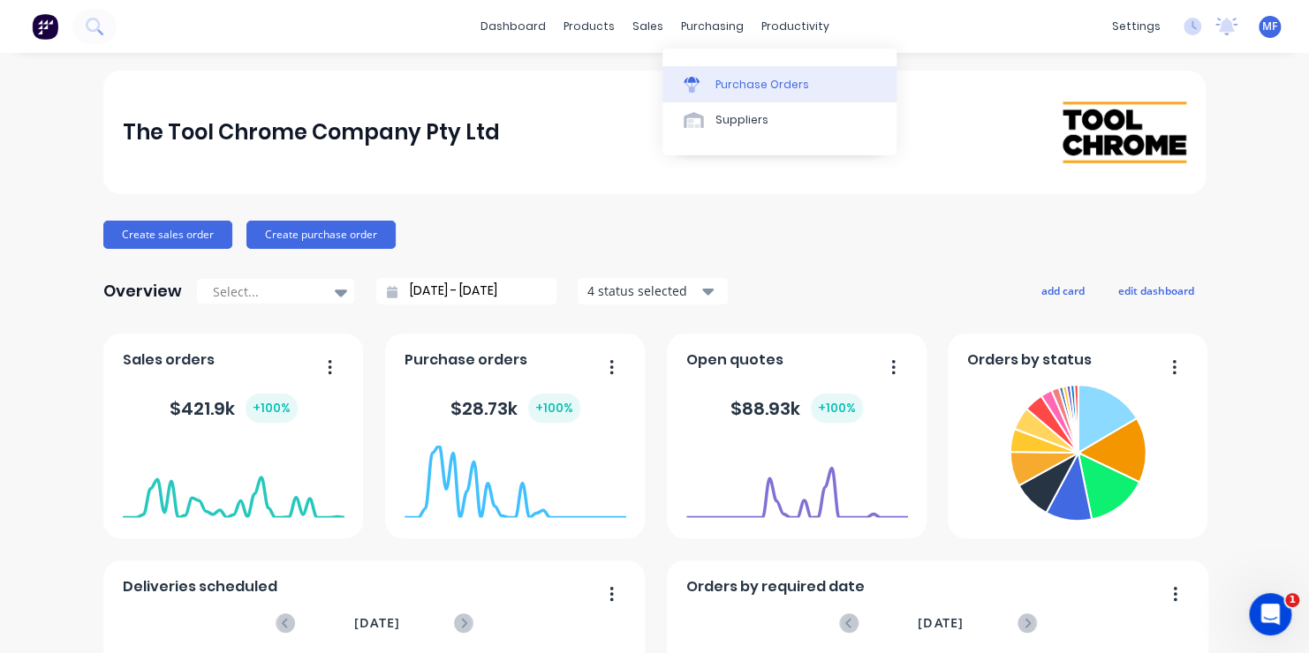 The width and height of the screenshot is (1309, 653). I want to click on div: productivity, so click(795, 26).